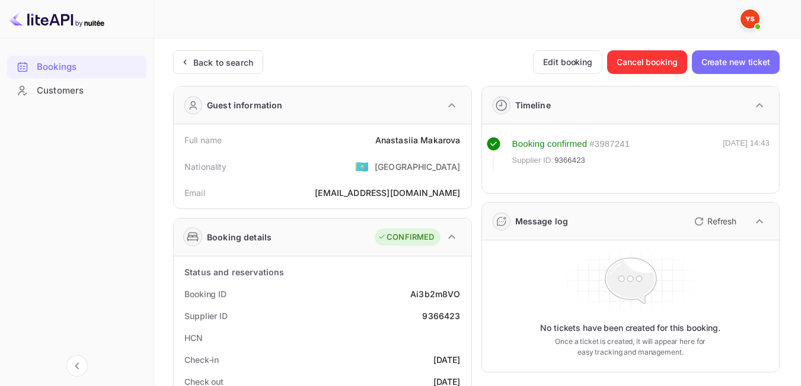 This screenshot has height=386, width=801. What do you see at coordinates (646, 62) in the screenshot?
I see `button: Cancel booking` at bounding box center [646, 62].